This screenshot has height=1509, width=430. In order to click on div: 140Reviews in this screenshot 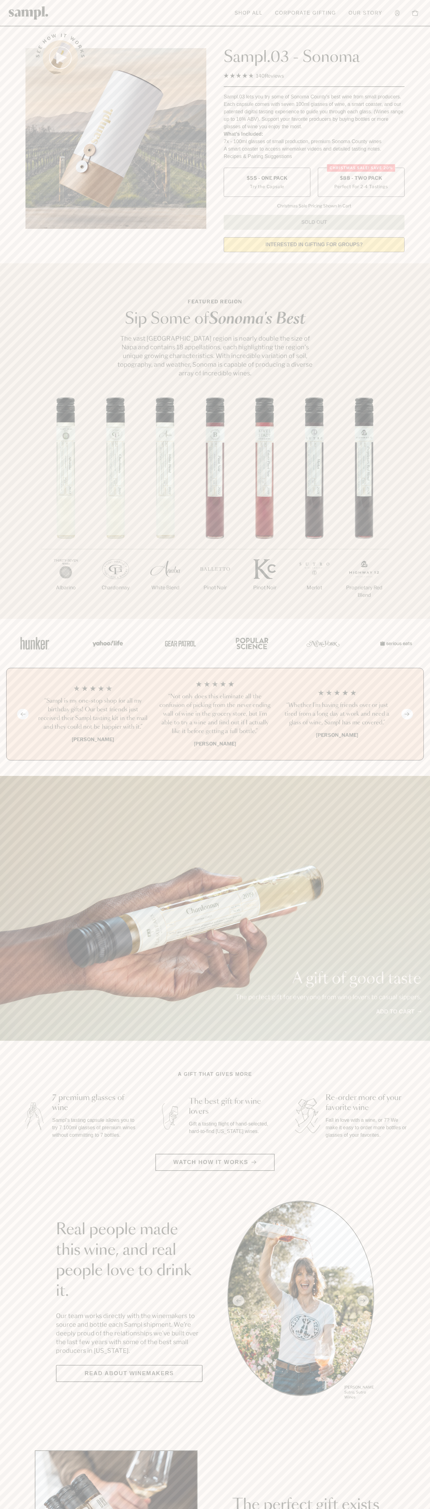, I will do `click(254, 76)`.